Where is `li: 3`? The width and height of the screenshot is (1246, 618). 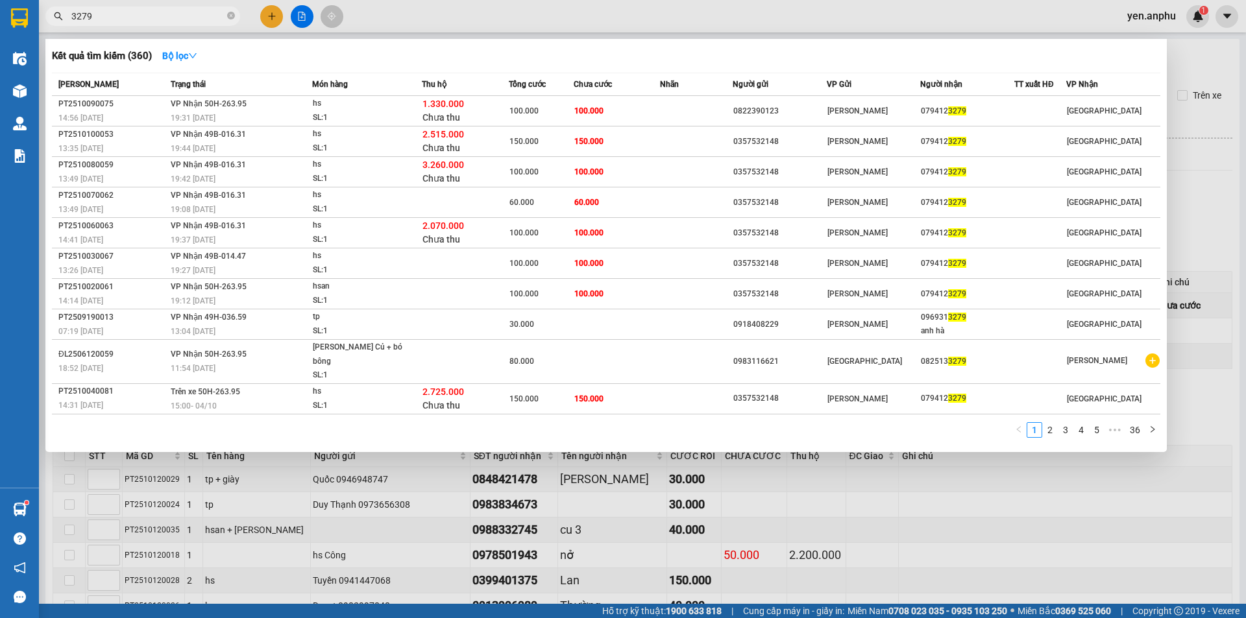
li: 3 is located at coordinates (1066, 430).